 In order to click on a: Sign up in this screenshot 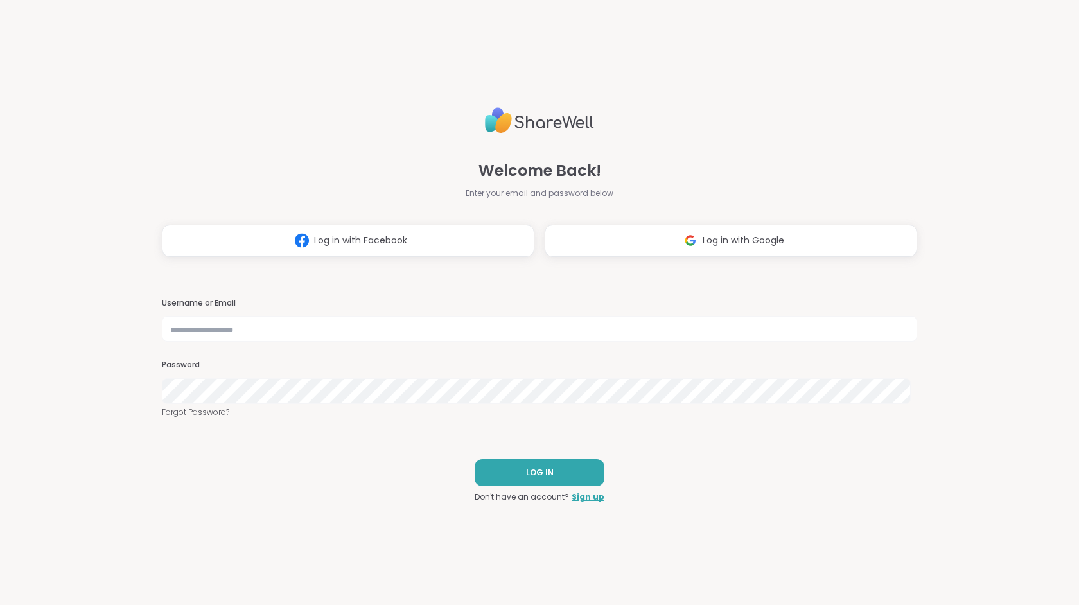, I will do `click(588, 497)`.